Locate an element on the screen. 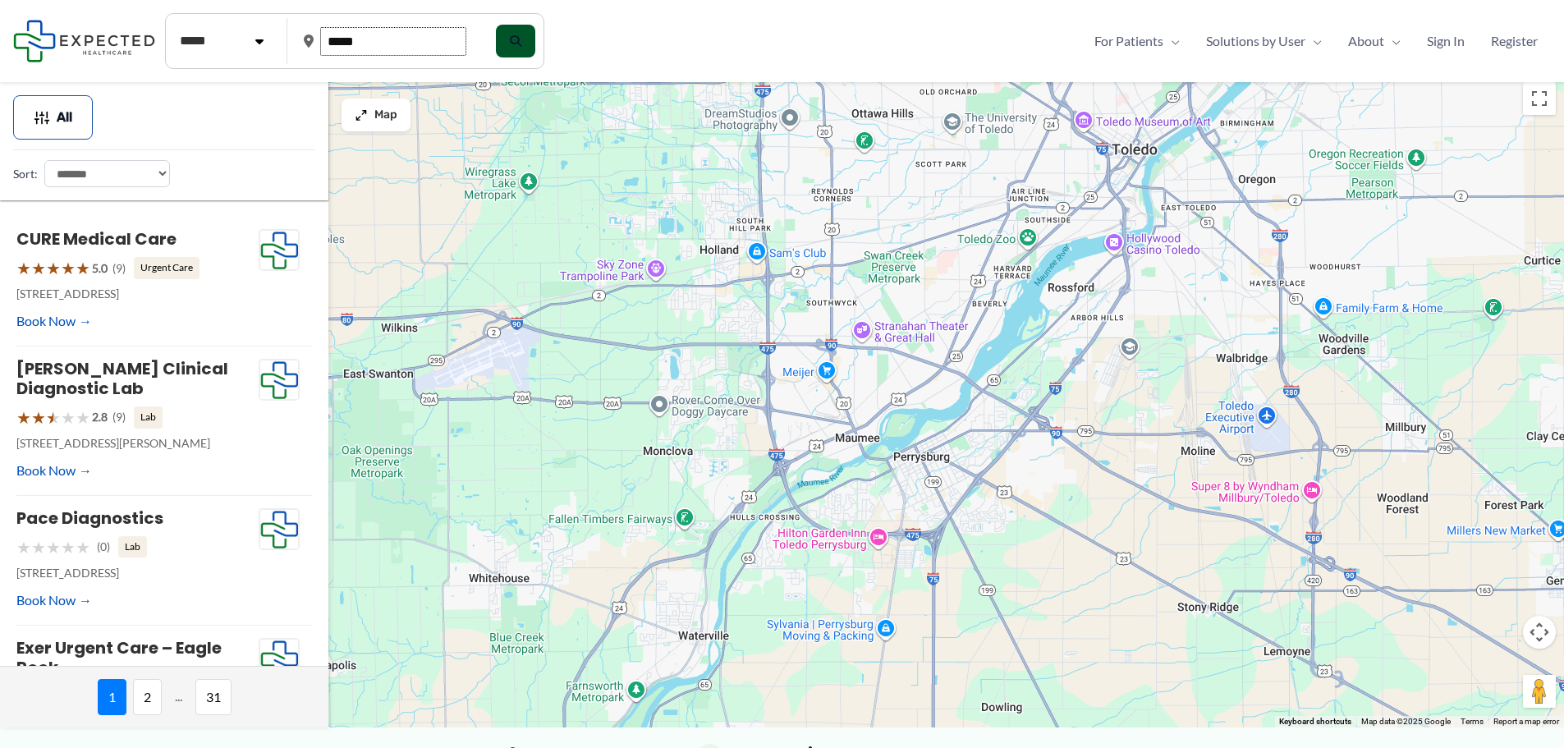 This screenshot has height=748, width=1564. span: Solutions by User is located at coordinates (1255, 41).